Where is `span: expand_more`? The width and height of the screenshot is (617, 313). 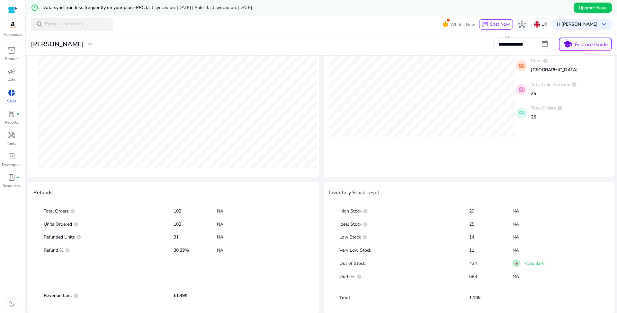 span: expand_more is located at coordinates (90, 44).